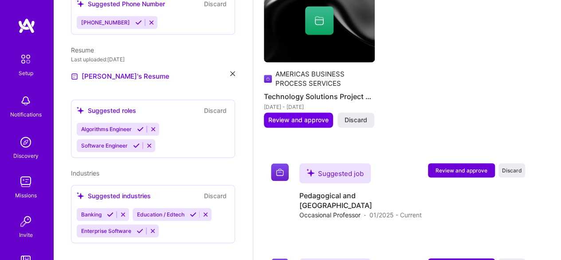  Describe the element at coordinates (330, 214) in the screenshot. I see `span: Occasional Professor` at that location.